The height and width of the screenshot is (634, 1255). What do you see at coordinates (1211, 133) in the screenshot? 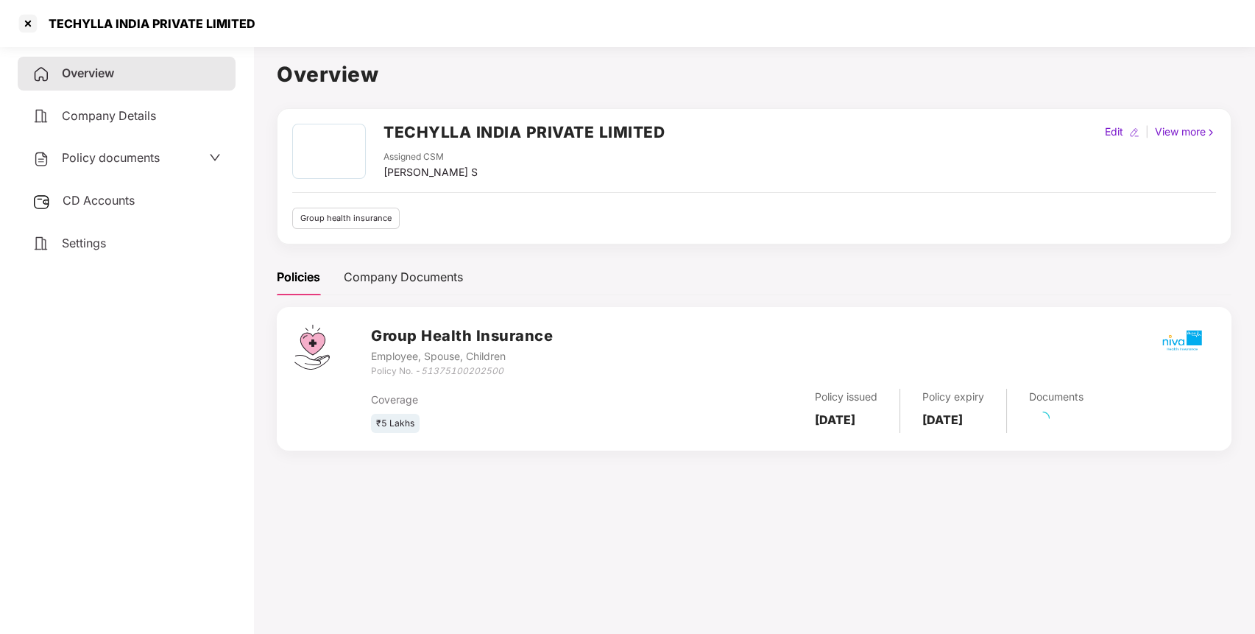
I see `img: rightIcon` at bounding box center [1211, 133].